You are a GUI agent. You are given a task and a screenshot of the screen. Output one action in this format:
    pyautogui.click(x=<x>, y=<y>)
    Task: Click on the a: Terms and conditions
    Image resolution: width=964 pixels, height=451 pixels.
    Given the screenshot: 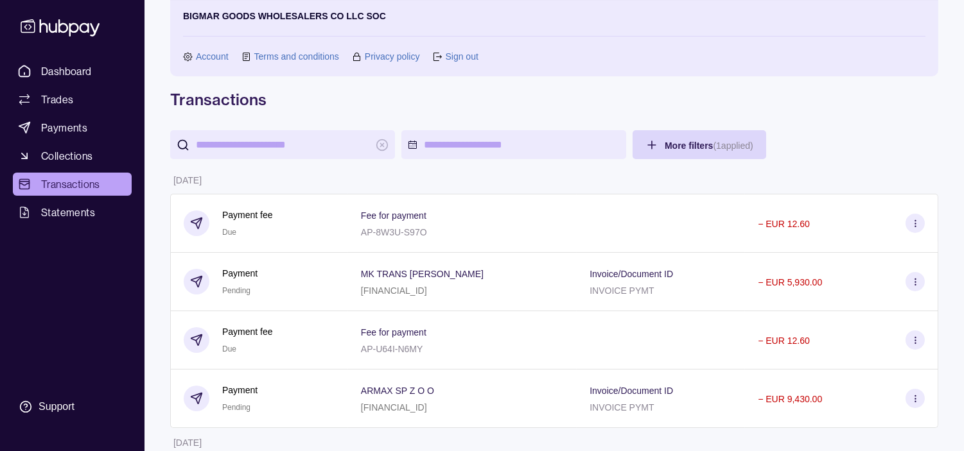 What is the action you would take?
    pyautogui.click(x=297, y=56)
    